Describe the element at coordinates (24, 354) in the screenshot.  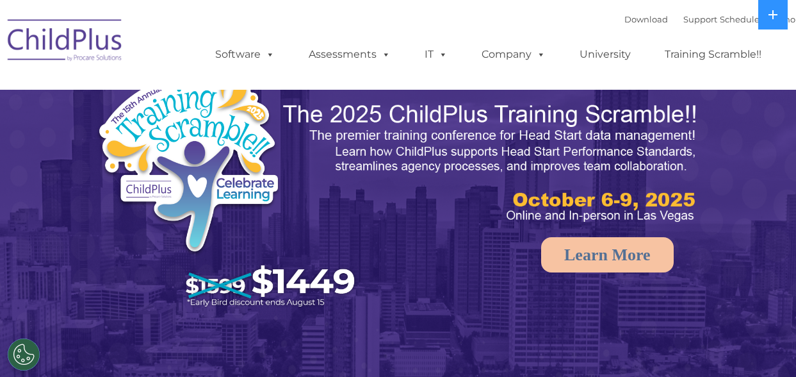
I see `button: Cookies Settings` at that location.